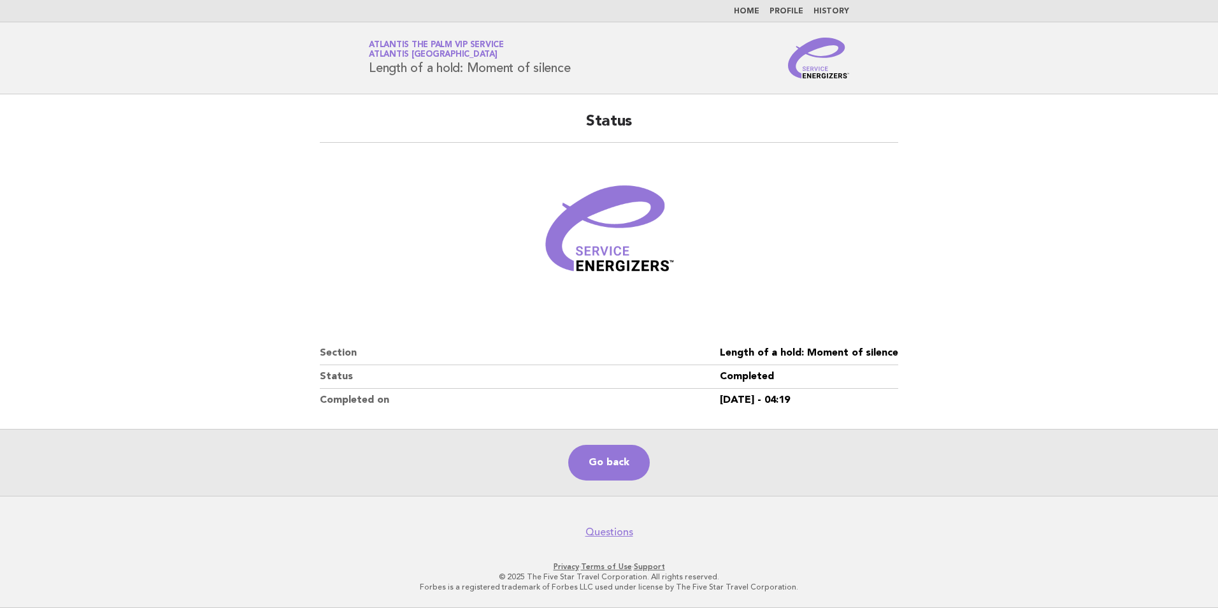  What do you see at coordinates (649, 566) in the screenshot?
I see `a: Support` at bounding box center [649, 566].